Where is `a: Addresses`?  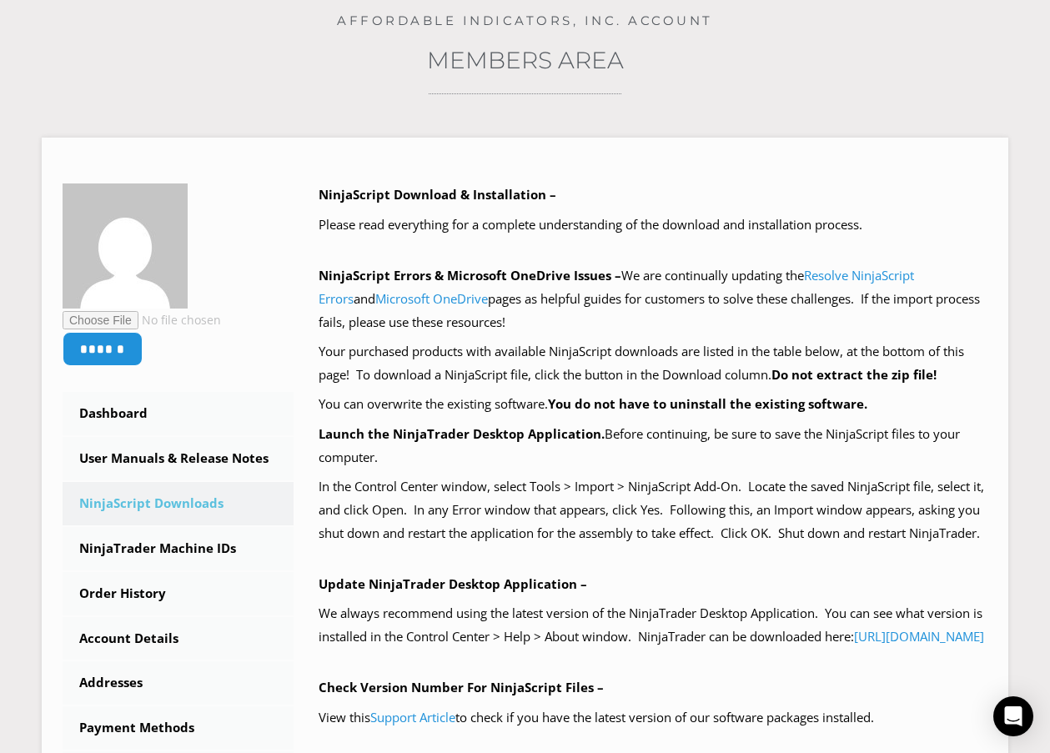 a: Addresses is located at coordinates (178, 683).